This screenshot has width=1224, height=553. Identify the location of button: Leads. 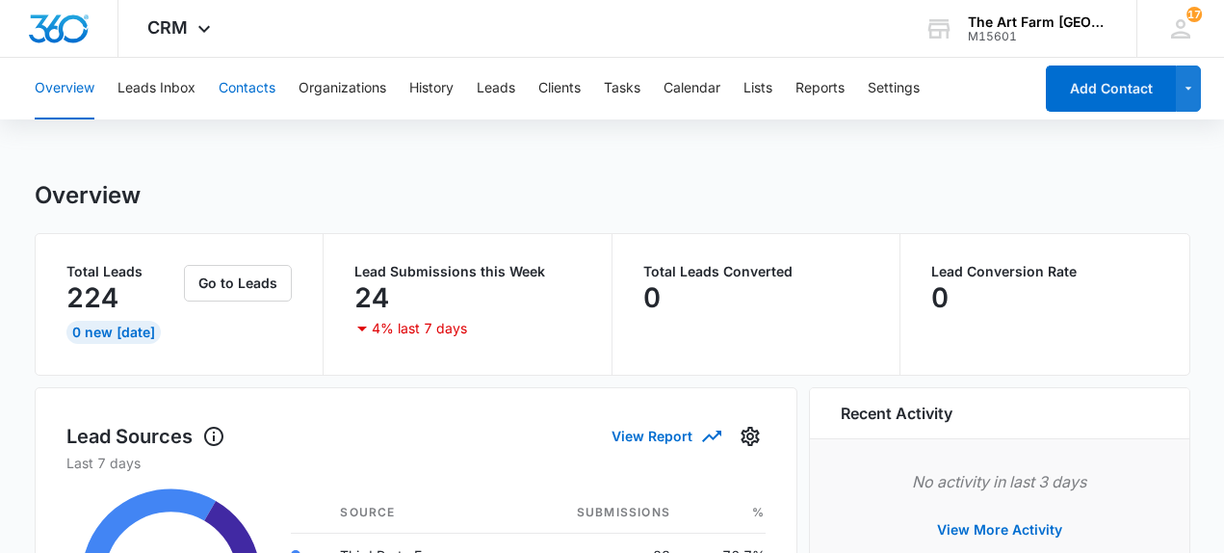
(496, 89).